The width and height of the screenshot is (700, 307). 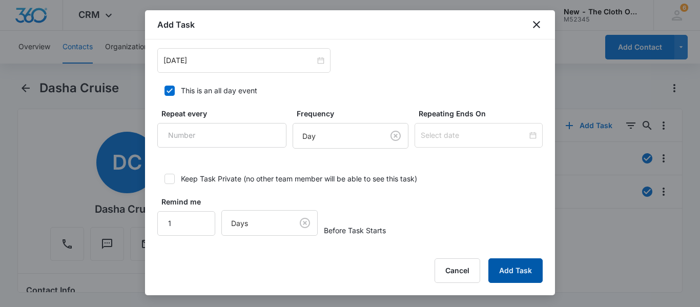 I want to click on button: close, so click(x=537, y=25).